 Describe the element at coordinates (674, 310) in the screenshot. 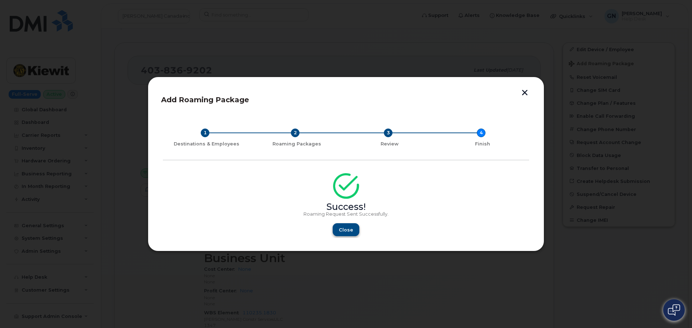

I see `img: Open chat` at that location.